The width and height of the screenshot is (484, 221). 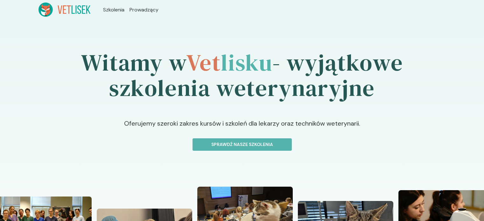 I want to click on span: Szkolenia, so click(x=114, y=10).